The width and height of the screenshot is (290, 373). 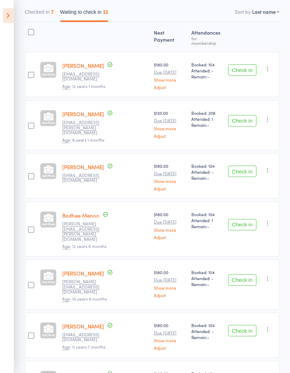 What do you see at coordinates (84, 347) in the screenshot?
I see `span: : 11 years 7 months` at bounding box center [84, 347].